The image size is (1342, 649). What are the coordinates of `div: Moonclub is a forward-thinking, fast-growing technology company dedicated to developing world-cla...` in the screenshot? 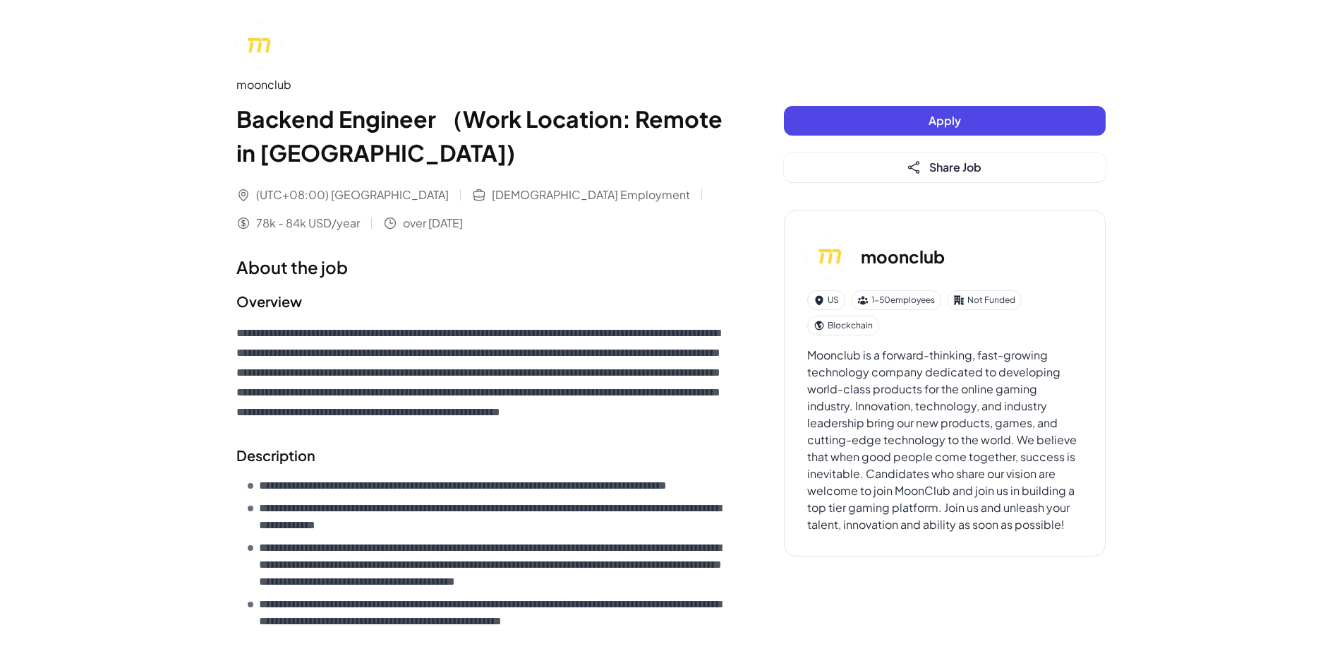 It's located at (945, 440).